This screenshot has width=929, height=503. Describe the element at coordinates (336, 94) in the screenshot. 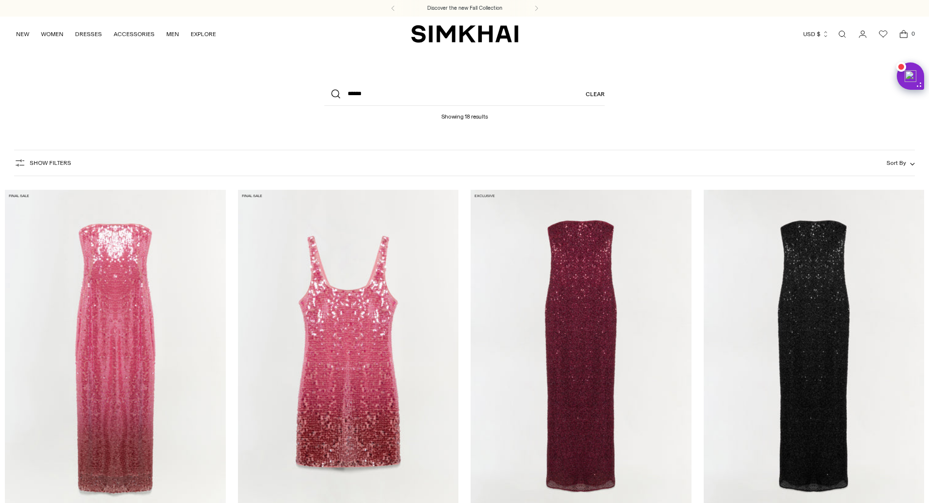

I see `button: Search` at that location.